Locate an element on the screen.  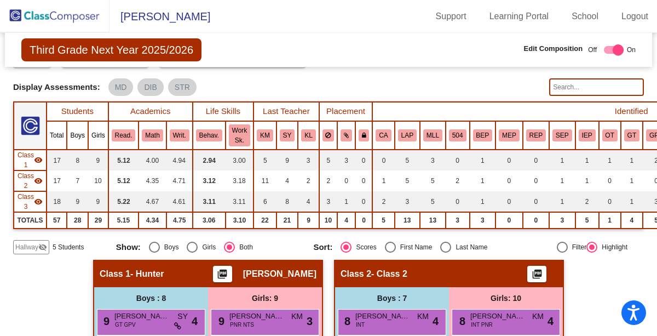
mat-icon: visibility is located at coordinates (38, 202).